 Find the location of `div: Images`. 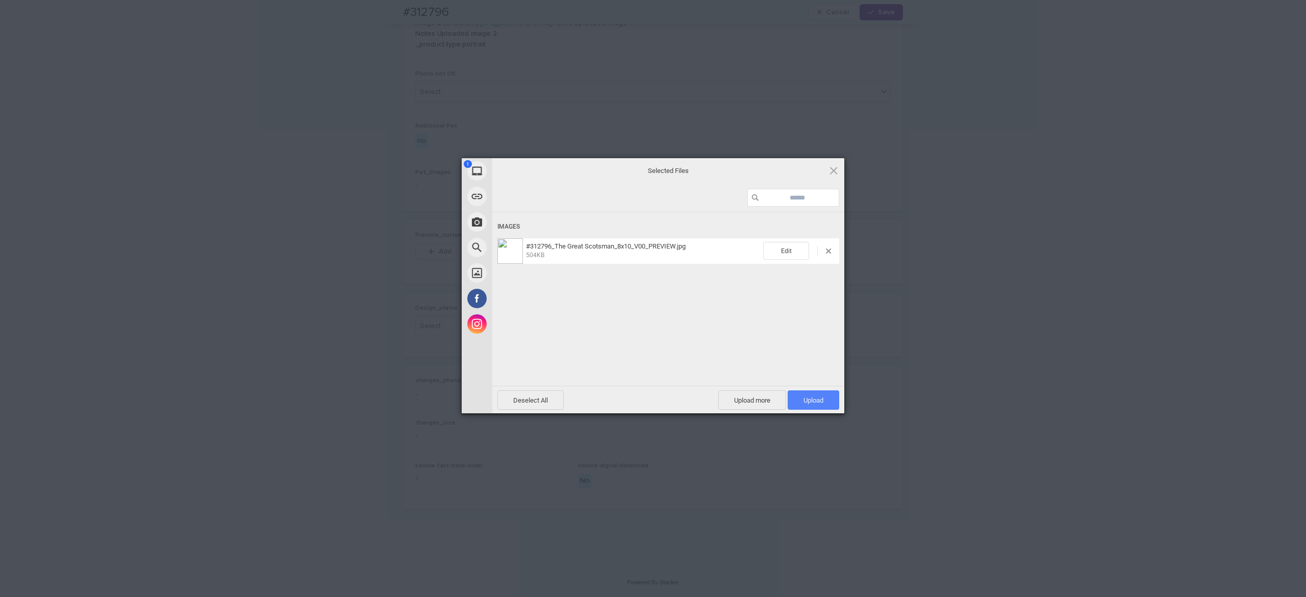

div: Images is located at coordinates (668, 226).